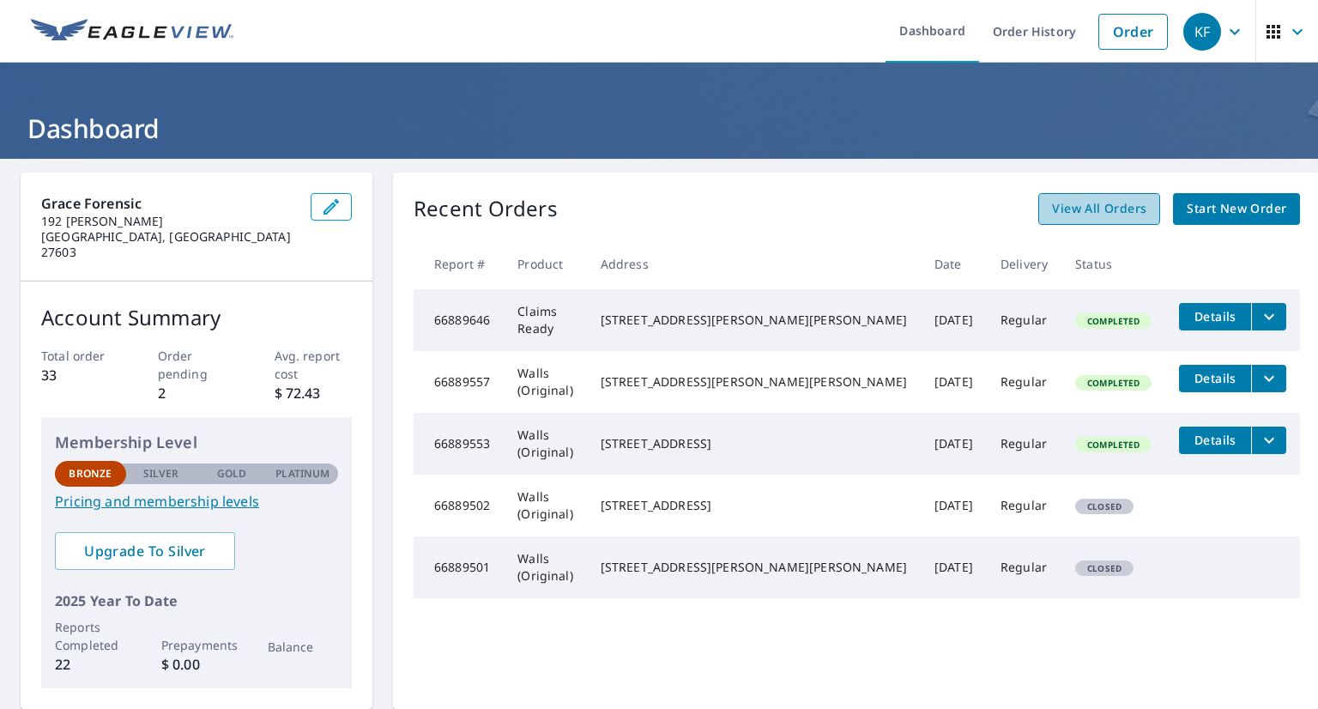  Describe the element at coordinates (196, 501) in the screenshot. I see `a: Pricing and membership levels` at that location.